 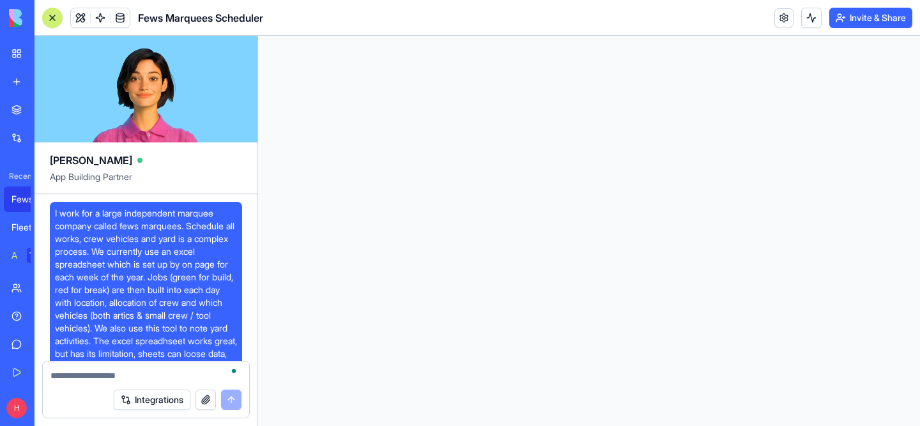 What do you see at coordinates (29, 256) in the screenshot?
I see `a: AI Logo GeneratorTRY` at bounding box center [29, 256].